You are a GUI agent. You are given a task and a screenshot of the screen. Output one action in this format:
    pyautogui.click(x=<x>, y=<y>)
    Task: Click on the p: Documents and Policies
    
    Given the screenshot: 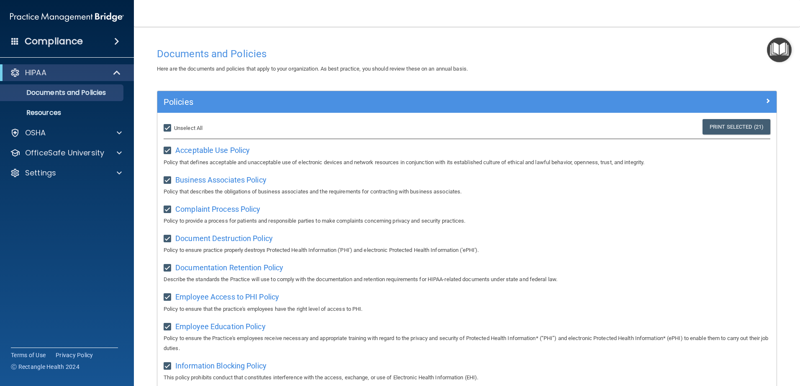 What is the action you would take?
    pyautogui.click(x=62, y=93)
    